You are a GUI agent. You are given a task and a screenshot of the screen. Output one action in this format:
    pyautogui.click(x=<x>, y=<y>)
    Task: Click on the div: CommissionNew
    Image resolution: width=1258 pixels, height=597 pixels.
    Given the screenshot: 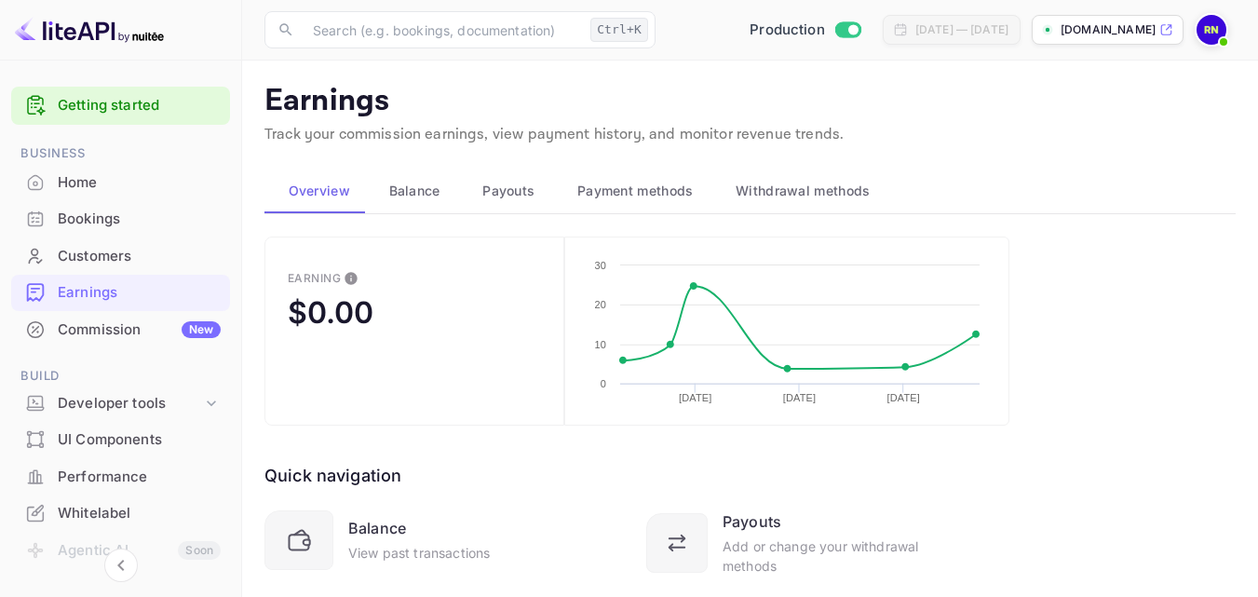 What is the action you would take?
    pyautogui.click(x=120, y=330)
    